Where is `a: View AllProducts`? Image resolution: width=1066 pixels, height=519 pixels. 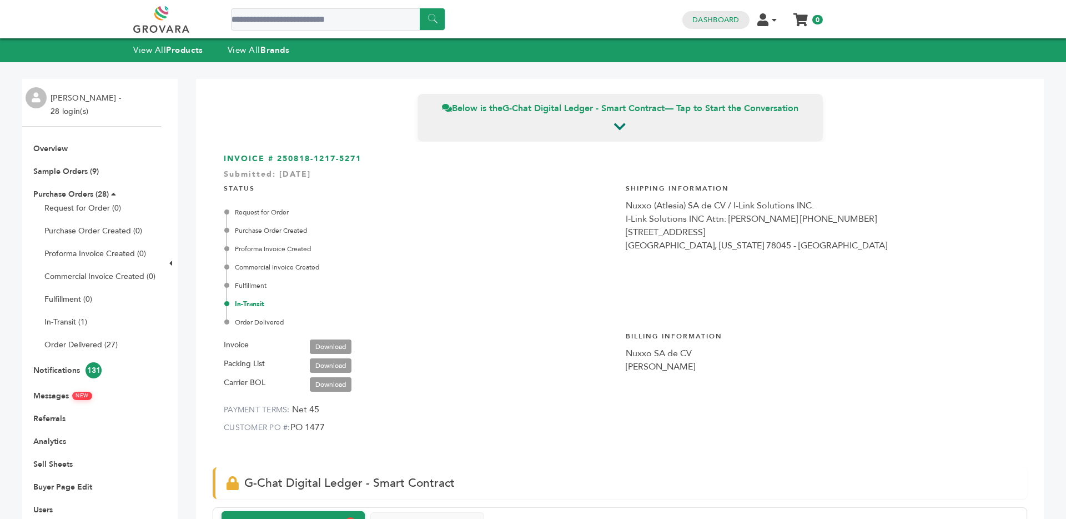
a: View AllProducts is located at coordinates (168, 50).